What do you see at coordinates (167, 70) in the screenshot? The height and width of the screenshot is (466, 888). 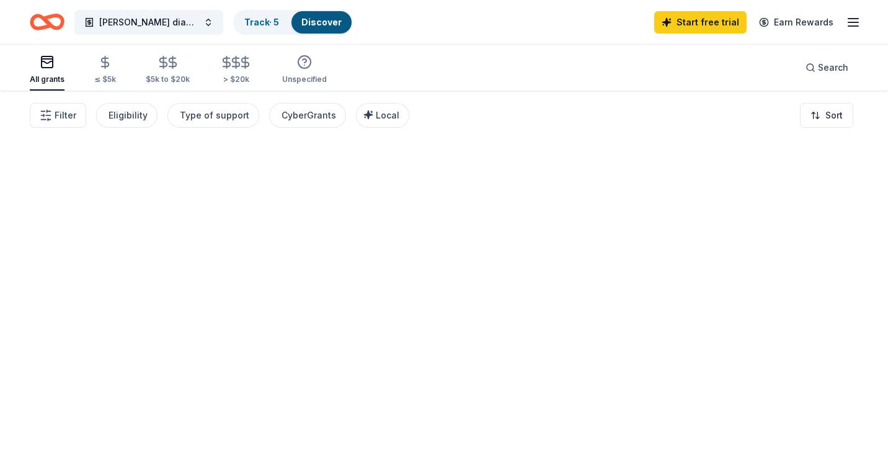 I see `button: $5k to $20k` at bounding box center [167, 70].